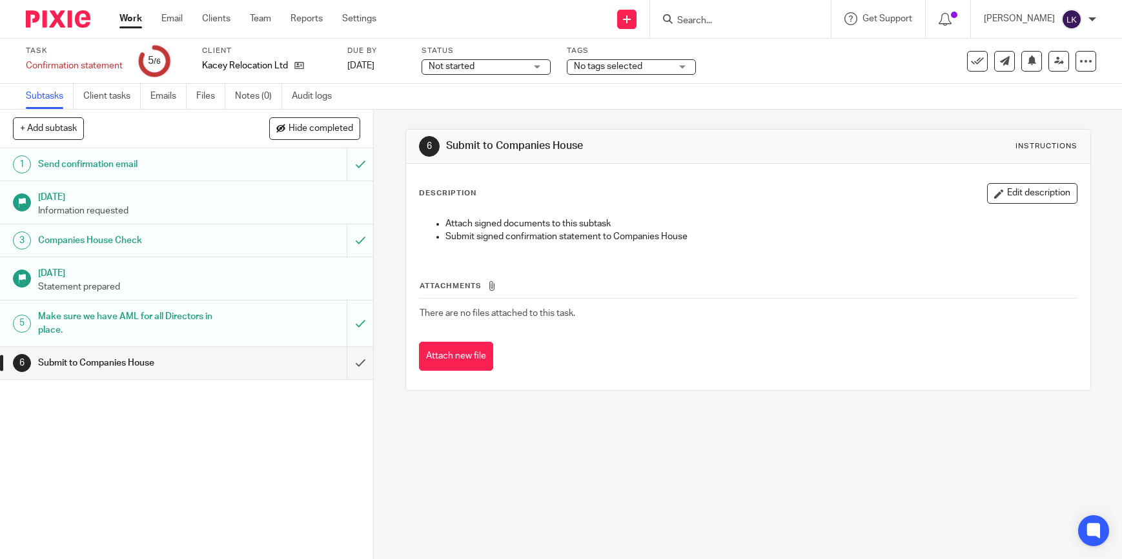  I want to click on p: Information requested, so click(199, 211).